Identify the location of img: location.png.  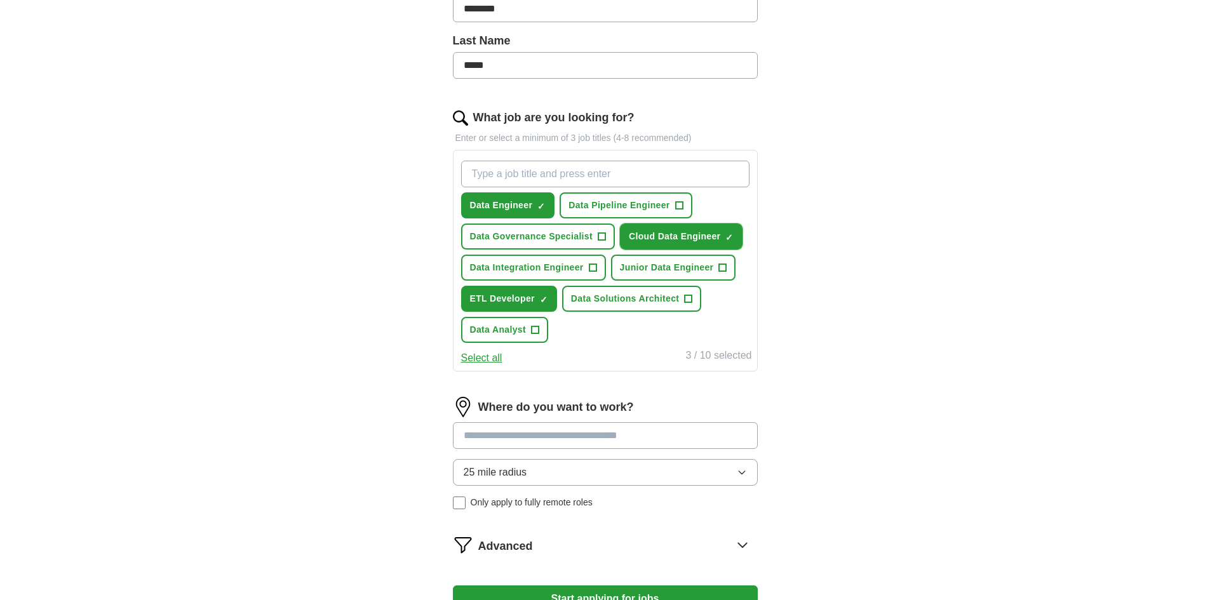
(463, 407).